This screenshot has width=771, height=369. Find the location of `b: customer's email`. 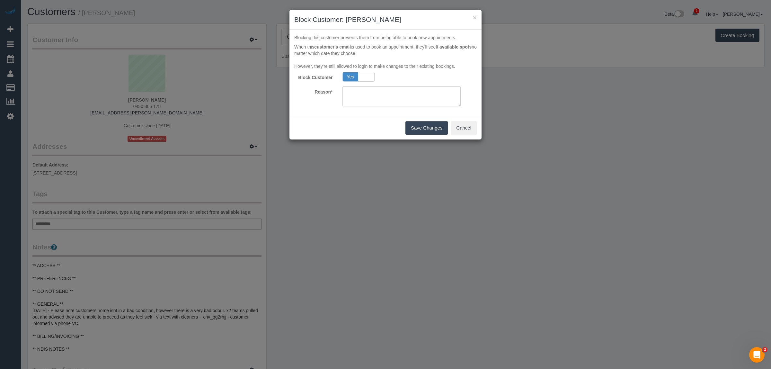

b: customer's email is located at coordinates (332, 47).